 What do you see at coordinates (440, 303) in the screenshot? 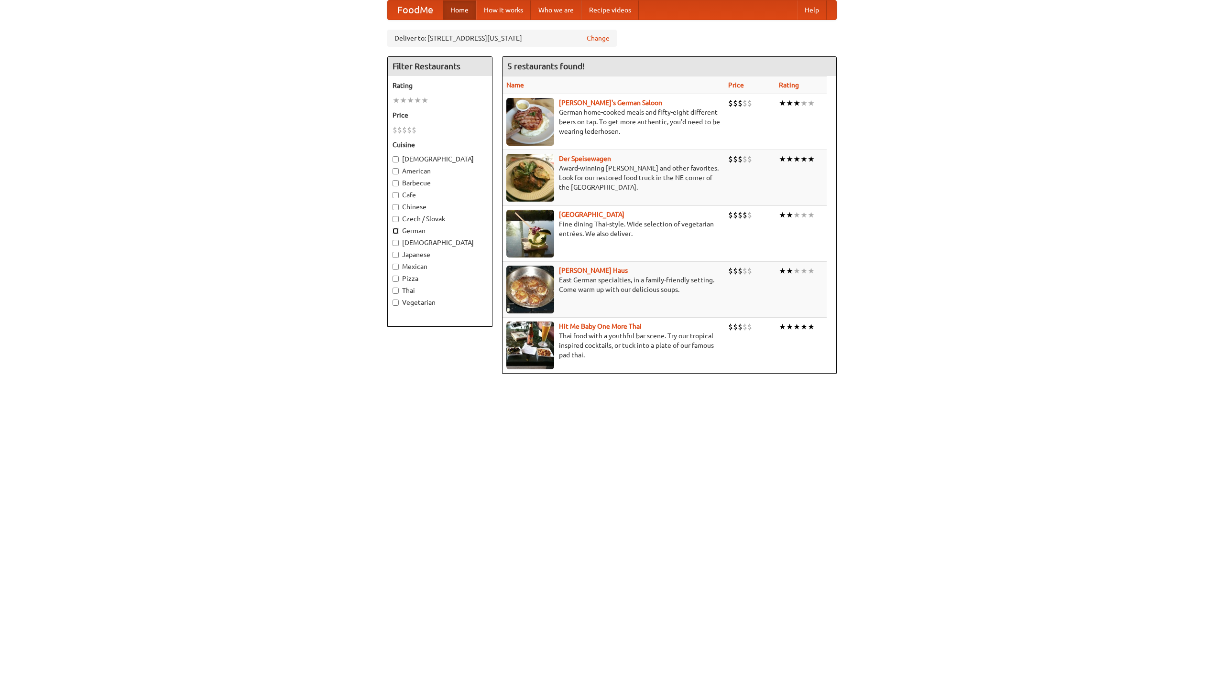
I see `label: Vegetarian` at bounding box center [440, 303].